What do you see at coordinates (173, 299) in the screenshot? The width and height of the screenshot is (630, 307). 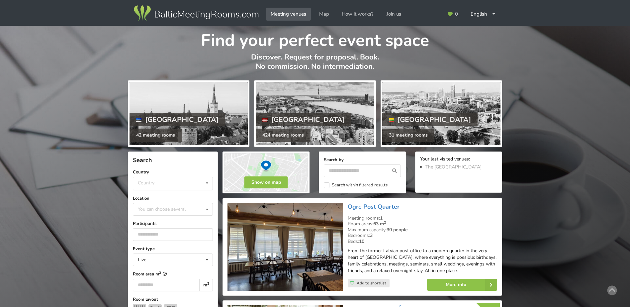 I see `label: Room layout` at bounding box center [173, 299].